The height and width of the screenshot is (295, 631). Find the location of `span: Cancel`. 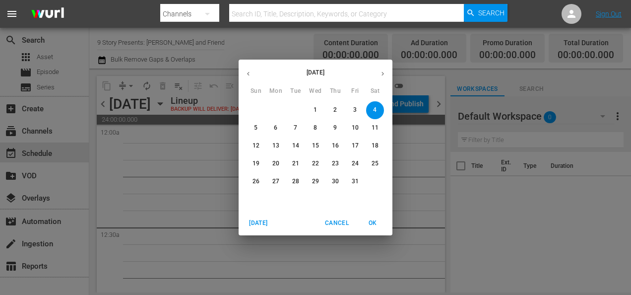

span: Cancel is located at coordinates (337, 223).